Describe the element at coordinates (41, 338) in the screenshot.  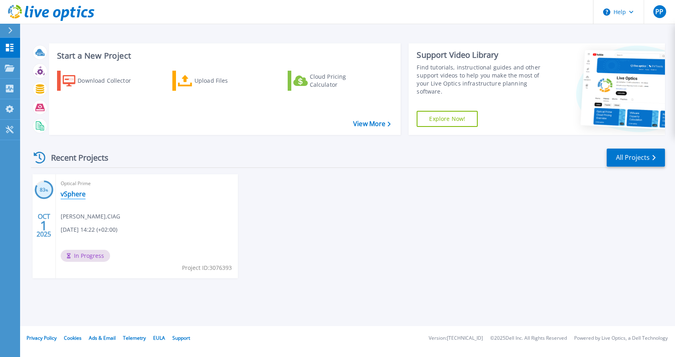
I see `a: Privacy Policy` at that location.